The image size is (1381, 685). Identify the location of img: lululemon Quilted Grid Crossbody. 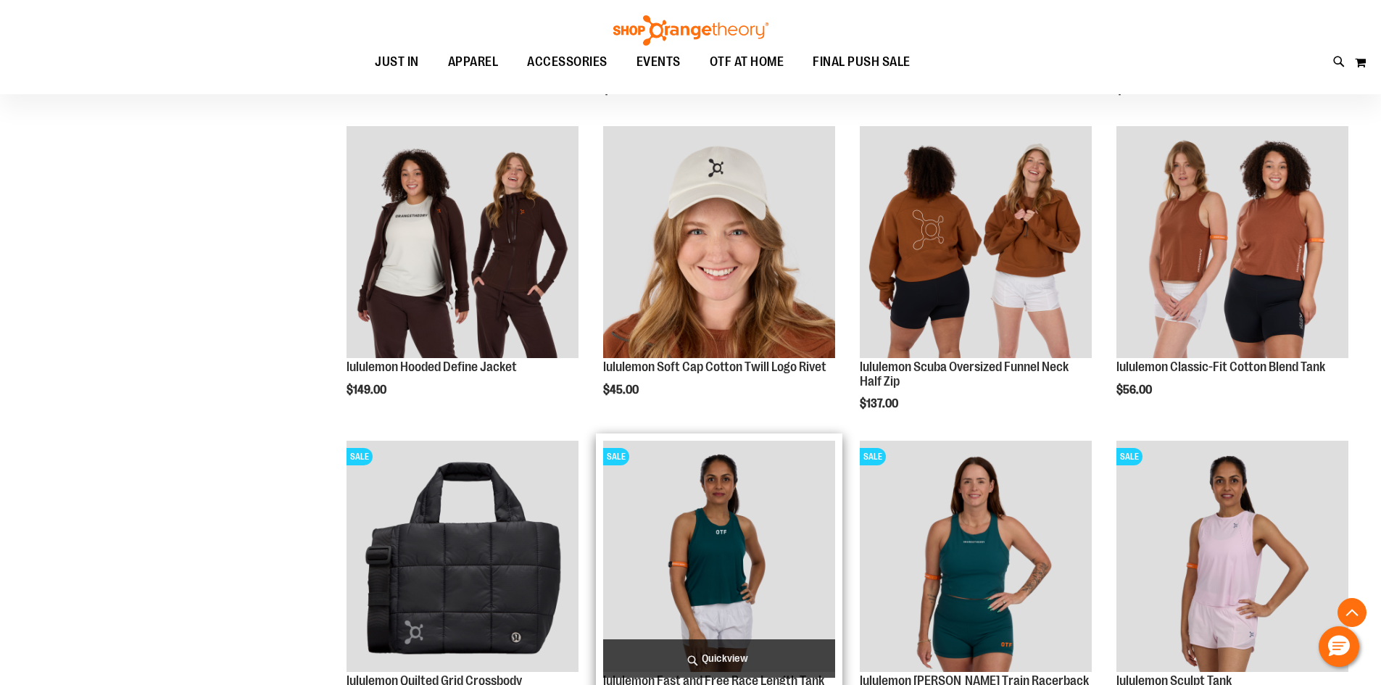
(463, 557).